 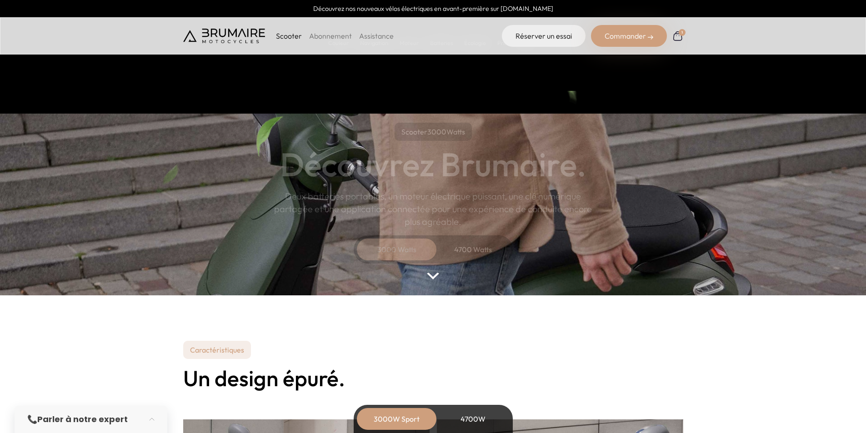 I want to click on div: 3000W Sport, so click(x=397, y=419).